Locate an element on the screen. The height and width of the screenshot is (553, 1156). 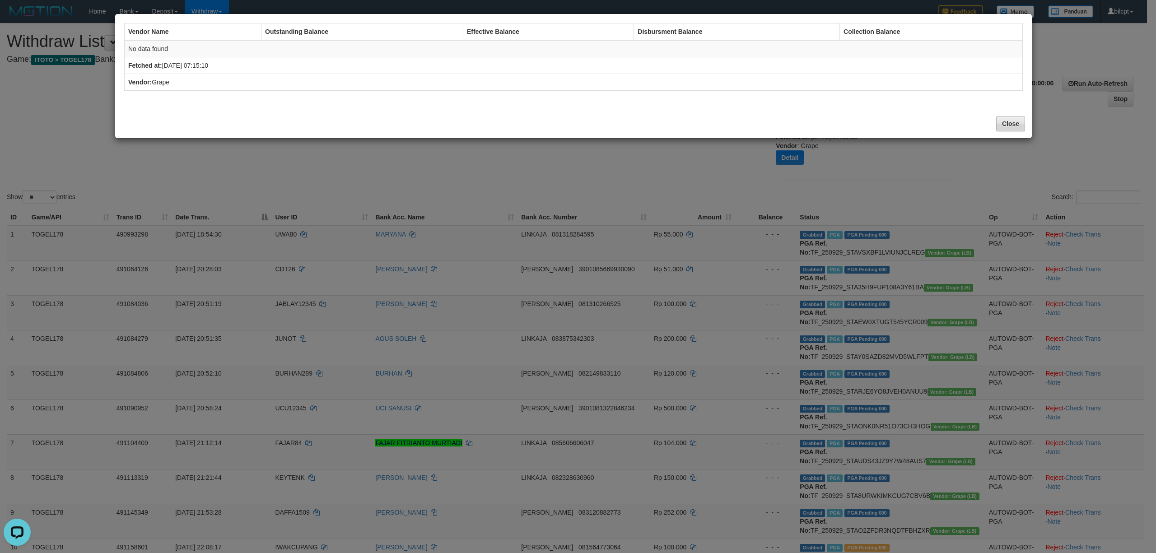
th: Outstanding Balance is located at coordinates (362, 32).